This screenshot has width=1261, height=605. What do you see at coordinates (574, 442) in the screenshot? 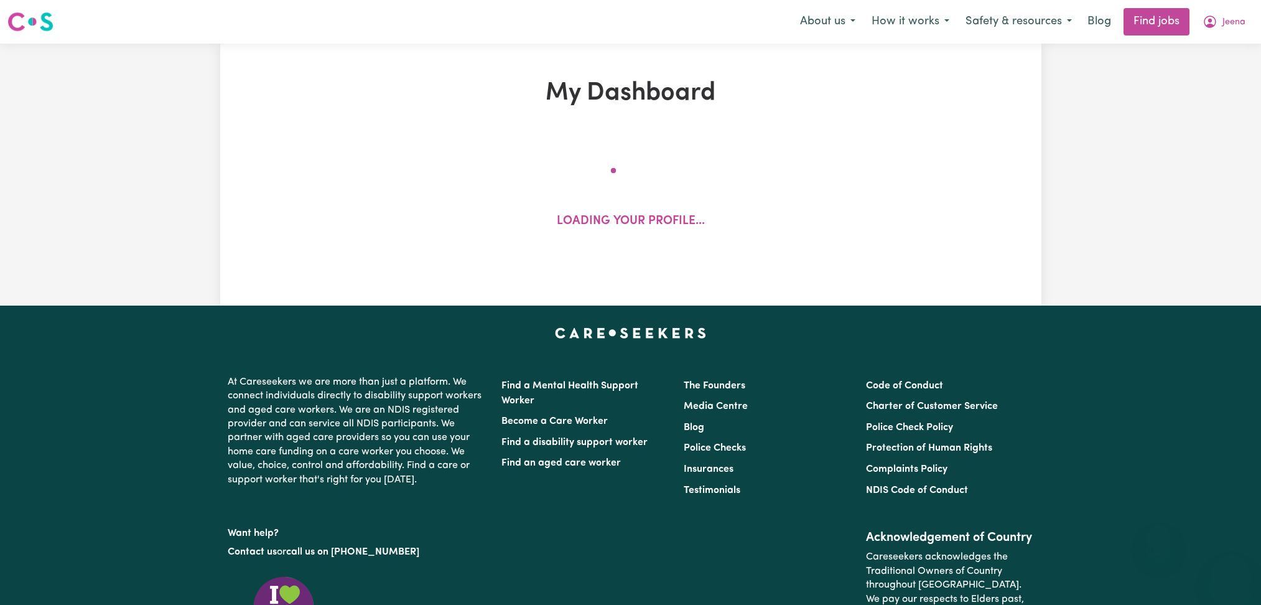
I see `a: Find a disability support worker` at bounding box center [574, 442].